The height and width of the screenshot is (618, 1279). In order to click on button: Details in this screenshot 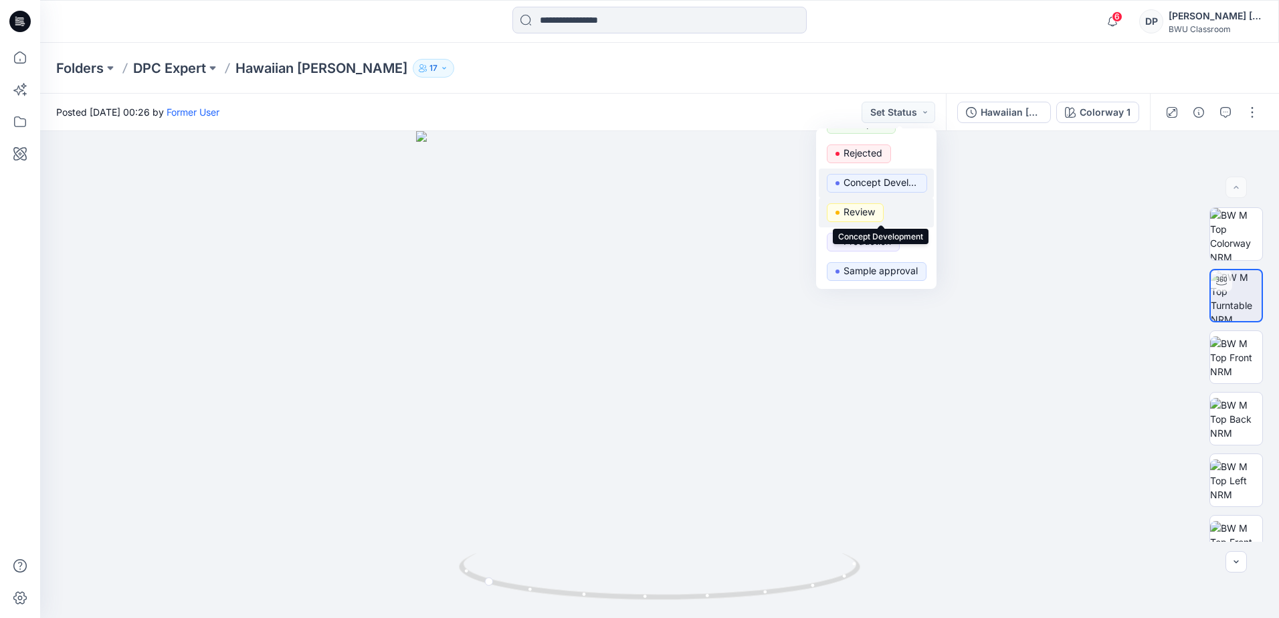, I will do `click(1198, 112)`.